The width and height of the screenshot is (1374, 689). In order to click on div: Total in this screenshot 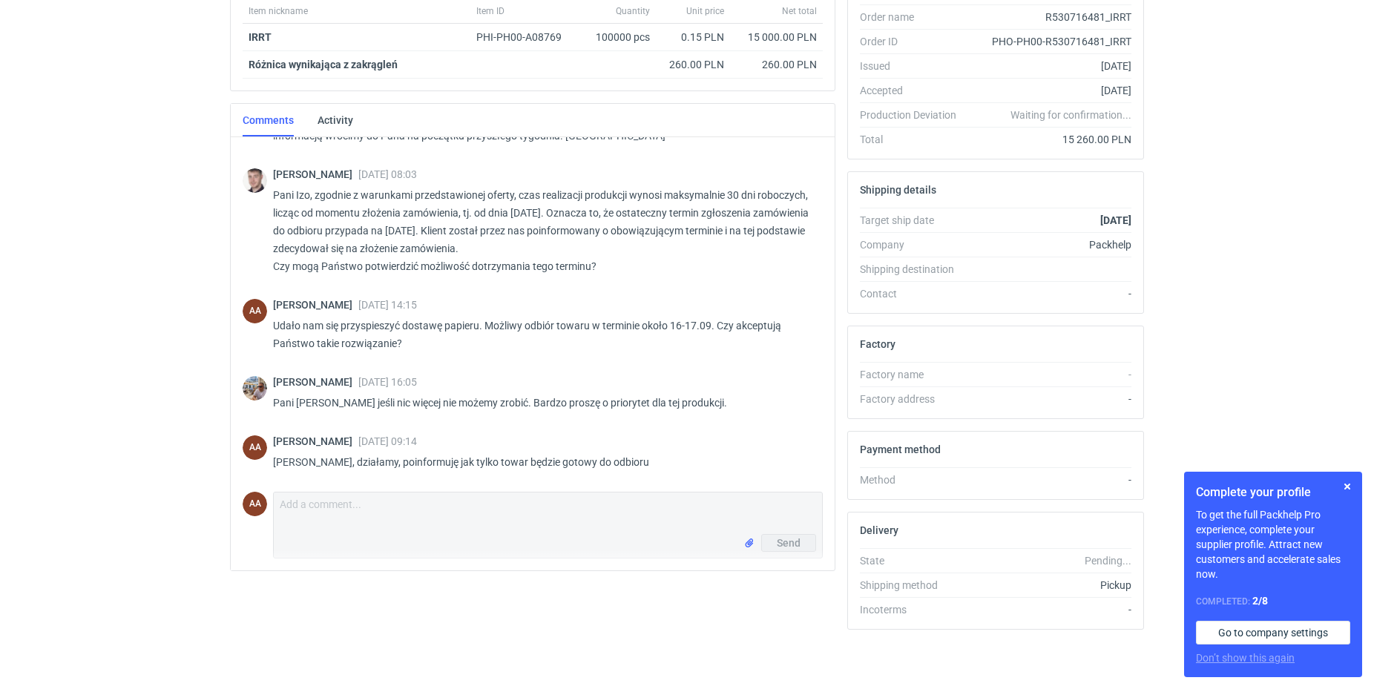, I will do `click(914, 139)`.